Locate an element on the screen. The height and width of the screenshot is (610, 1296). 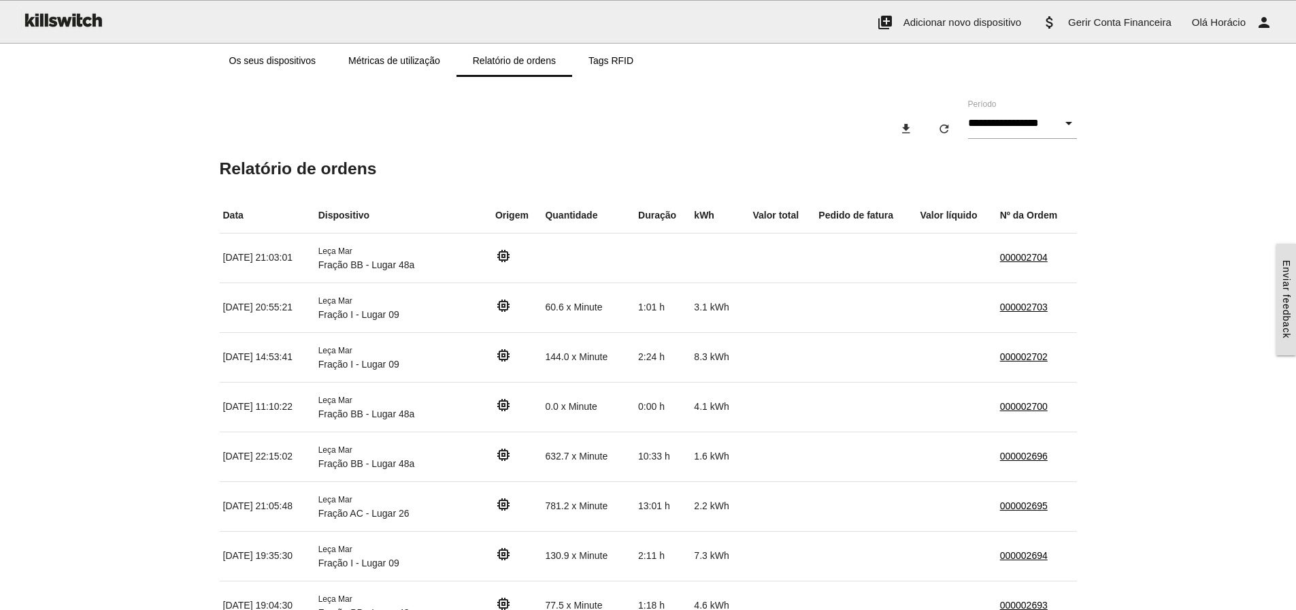
th: Valor total is located at coordinates (782, 216).